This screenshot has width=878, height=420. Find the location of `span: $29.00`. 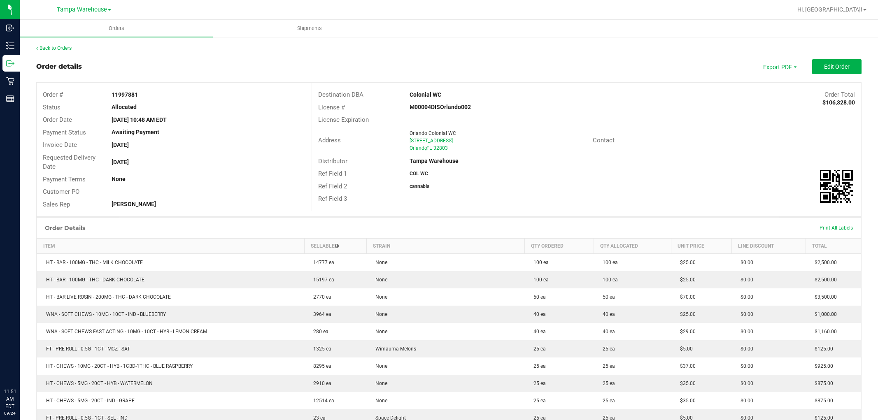

span: $29.00 is located at coordinates (686, 332).